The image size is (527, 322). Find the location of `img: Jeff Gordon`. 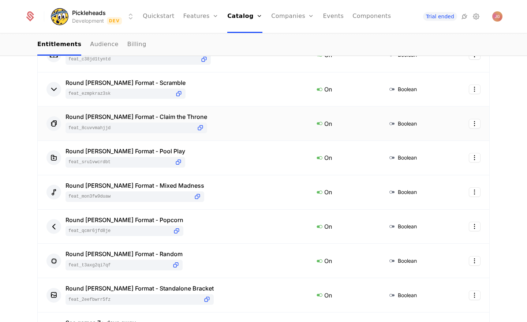

img: Jeff Gordon is located at coordinates (498, 16).